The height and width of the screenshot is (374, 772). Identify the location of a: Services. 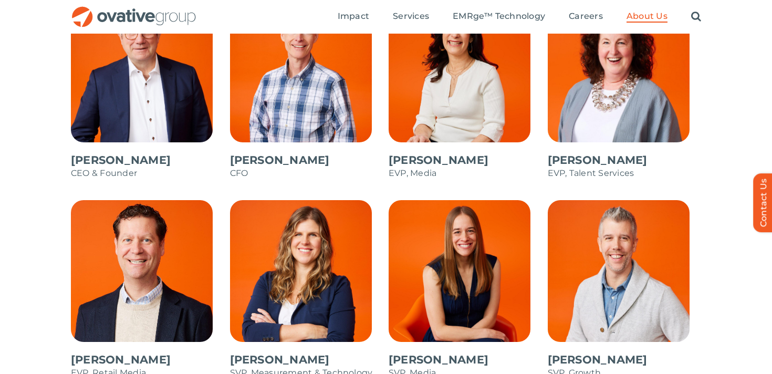
(411, 17).